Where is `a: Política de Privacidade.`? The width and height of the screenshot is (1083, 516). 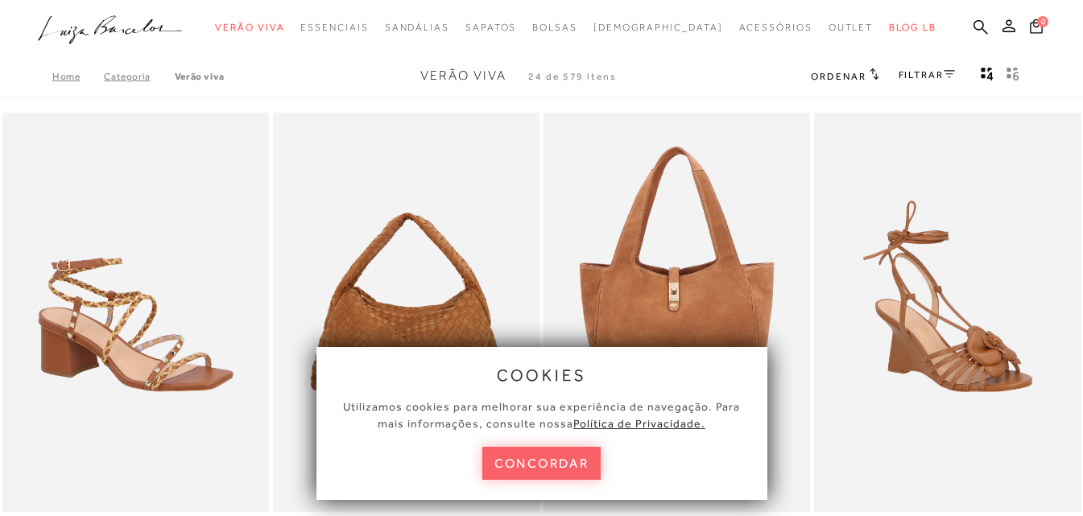 a: Política de Privacidade. is located at coordinates (639, 423).